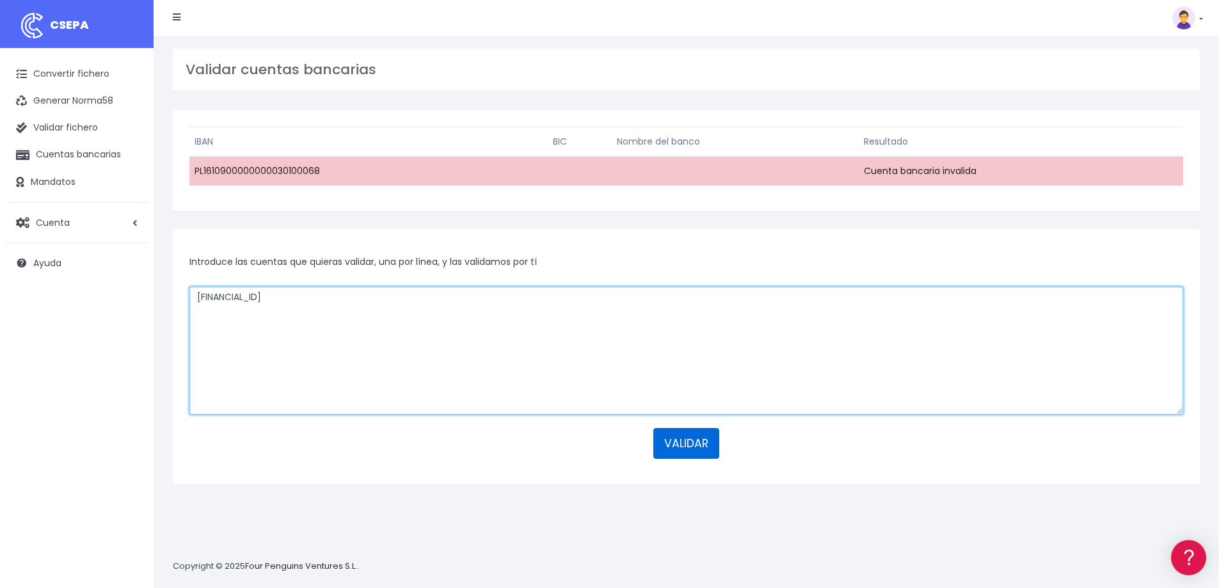 This screenshot has width=1219, height=588. I want to click on a: Videotutoriales, so click(128, 211).